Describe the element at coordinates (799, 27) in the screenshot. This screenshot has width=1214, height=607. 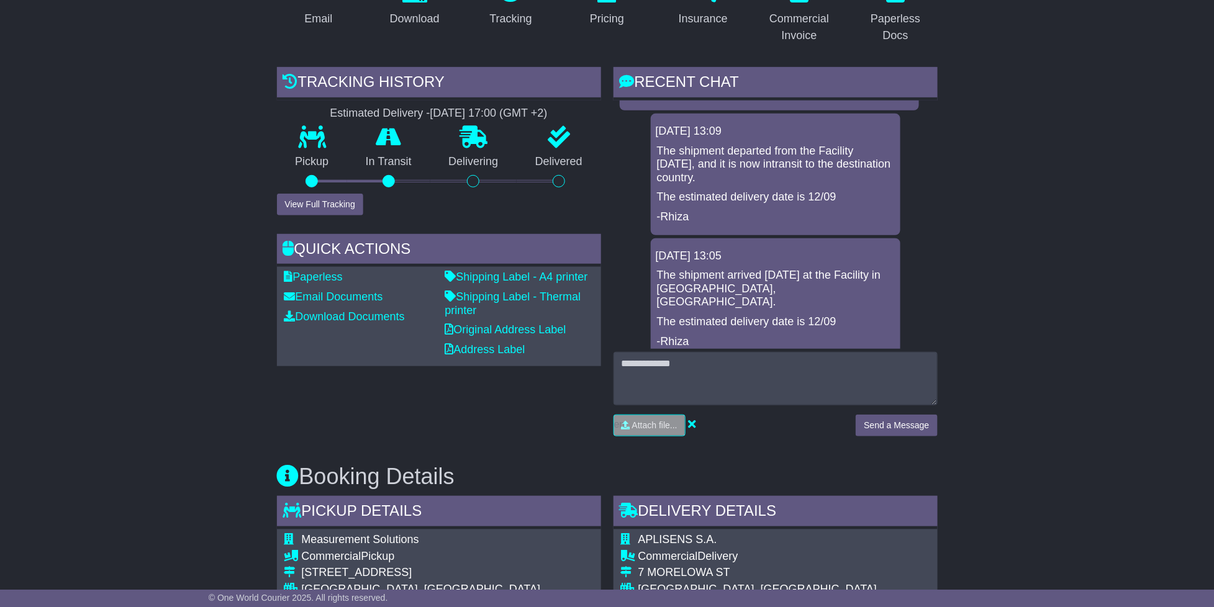
I see `div: Commercial Invoice` at that location.